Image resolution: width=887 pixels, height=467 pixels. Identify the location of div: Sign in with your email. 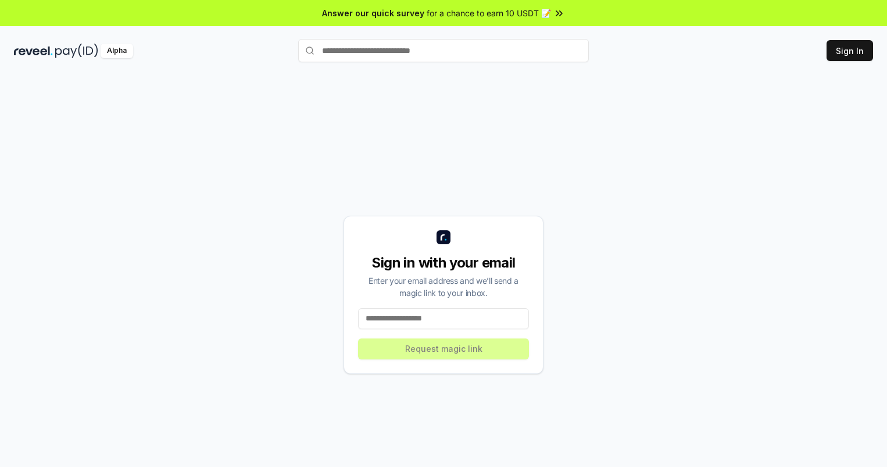
(443, 263).